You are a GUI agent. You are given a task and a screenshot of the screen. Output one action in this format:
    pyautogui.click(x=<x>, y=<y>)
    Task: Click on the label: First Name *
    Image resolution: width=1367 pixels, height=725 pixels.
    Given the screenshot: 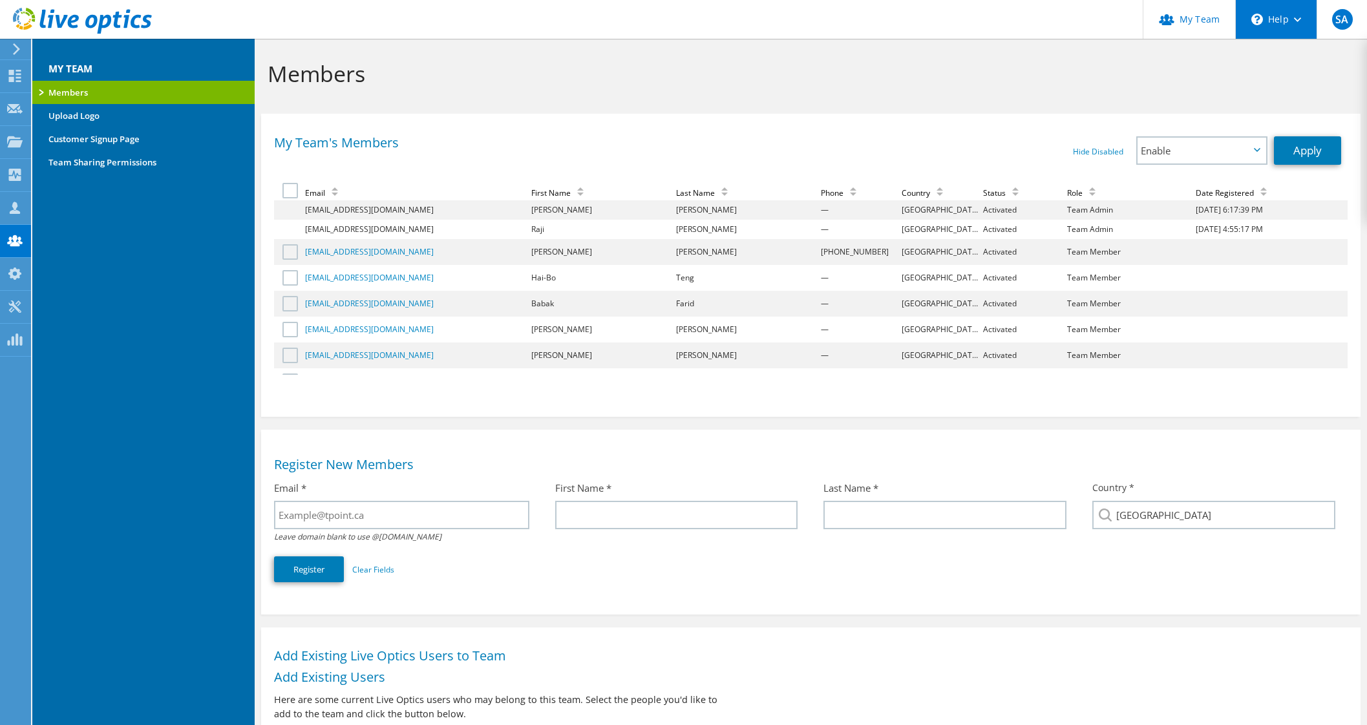 What is the action you would take?
    pyautogui.click(x=583, y=488)
    